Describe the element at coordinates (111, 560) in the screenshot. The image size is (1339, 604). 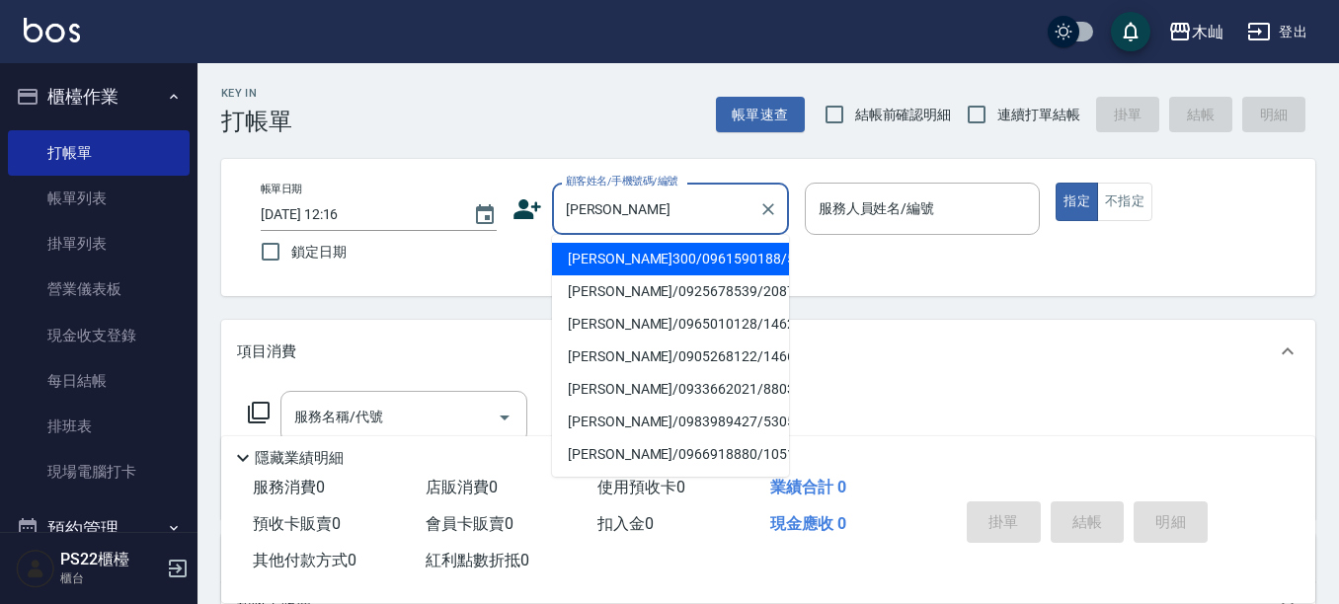
I see `h5: PS22櫃檯` at that location.